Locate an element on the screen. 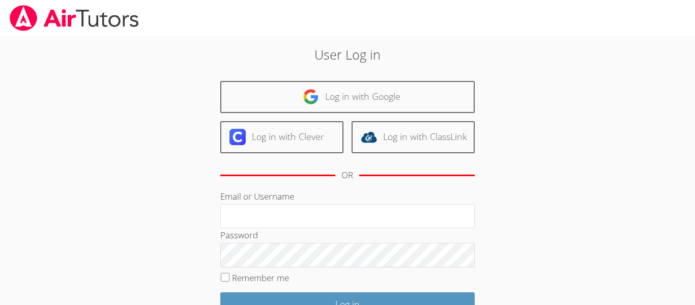 The image size is (695, 305). a: Log in with ClassLink is located at coordinates (413, 137).